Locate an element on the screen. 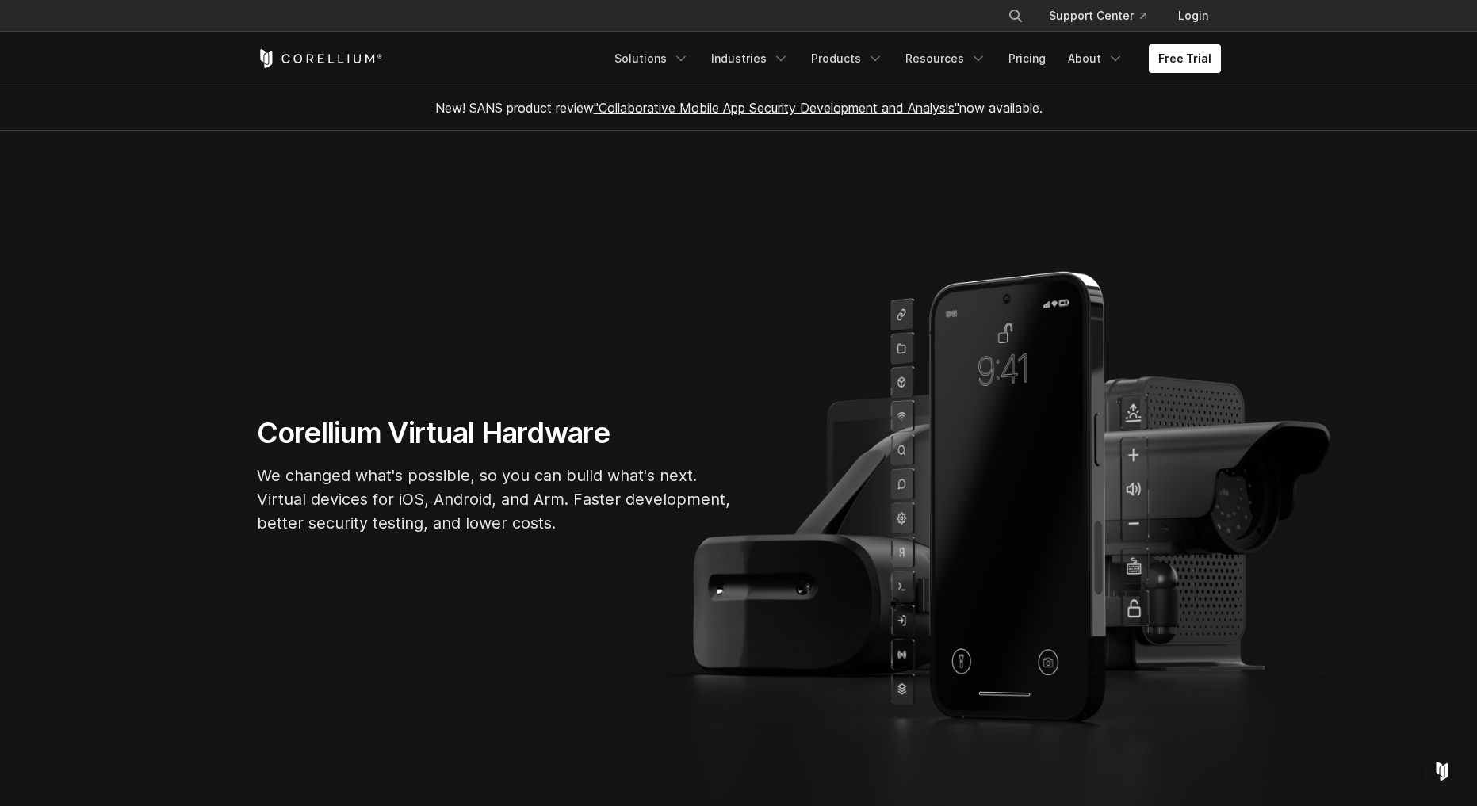  a: Corellium Home is located at coordinates (320, 59).